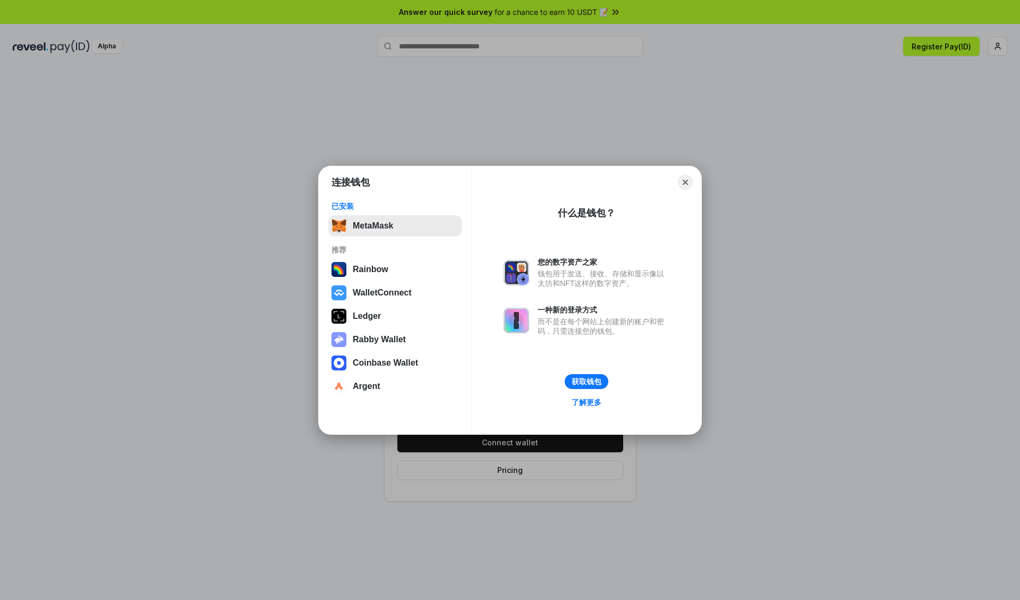 This screenshot has width=1020, height=600. What do you see at coordinates (395, 316) in the screenshot?
I see `button: Ledger` at bounding box center [395, 316].